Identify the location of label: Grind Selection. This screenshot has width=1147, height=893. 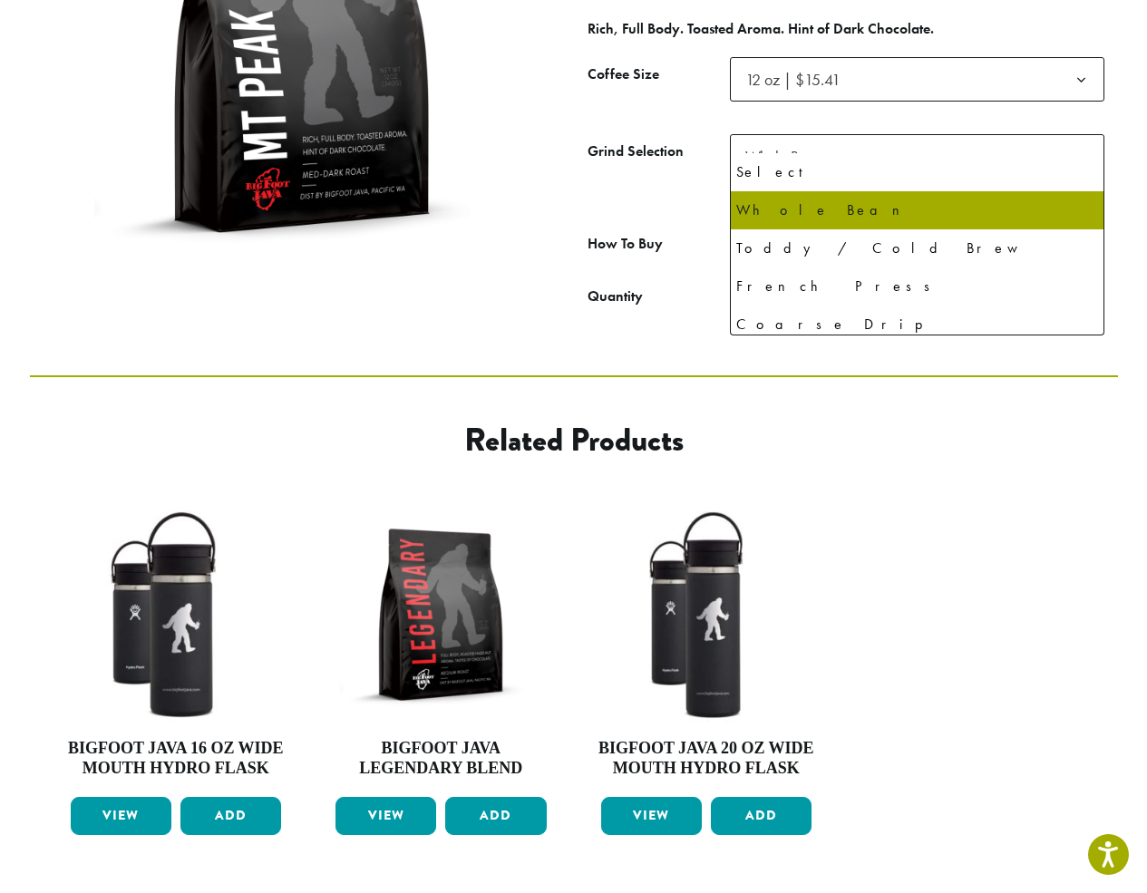
(658, 151).